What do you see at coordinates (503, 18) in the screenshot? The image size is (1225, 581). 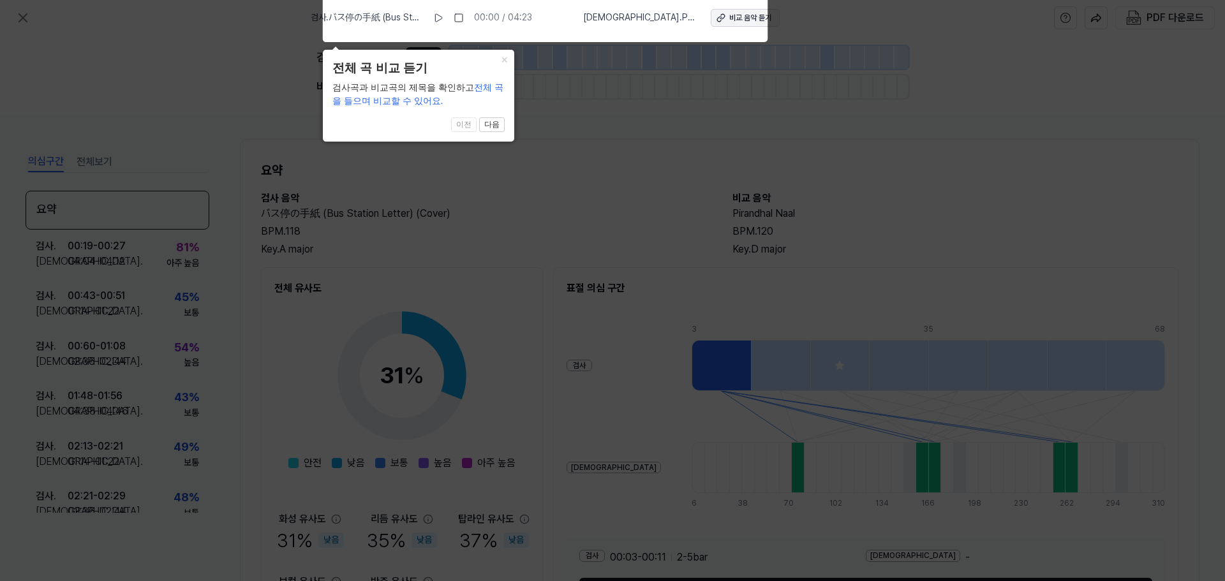 I see `div: 00:00 / 04:23` at bounding box center [503, 18].